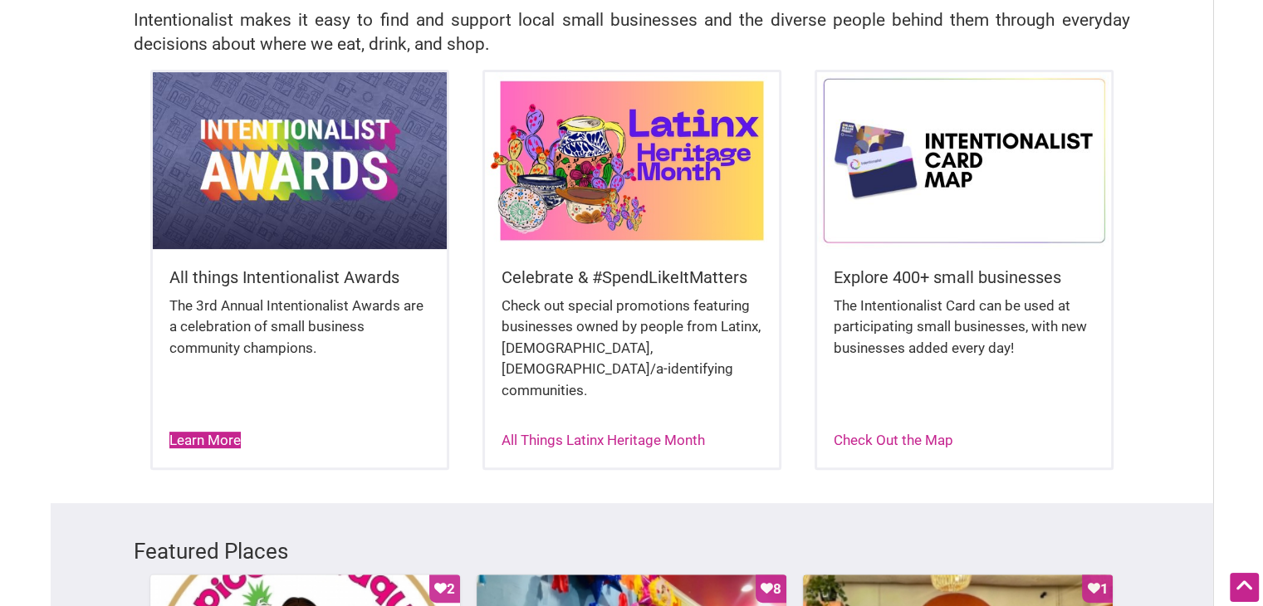  I want to click on a: All Things Latinx Heritage Month, so click(603, 440).